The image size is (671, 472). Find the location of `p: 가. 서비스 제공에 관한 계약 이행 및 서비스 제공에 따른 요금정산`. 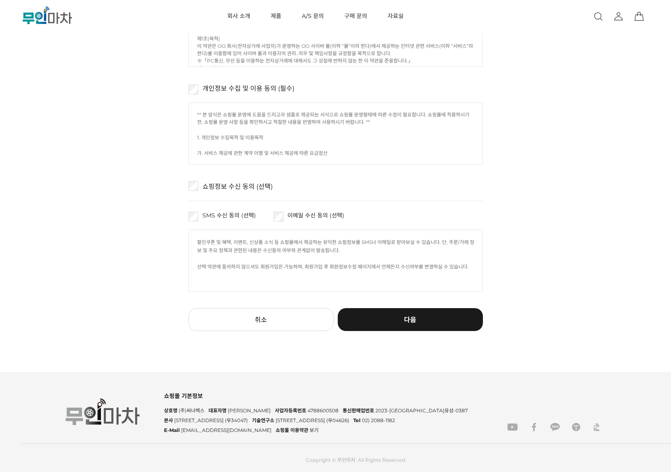

p: 가. 서비스 제공에 관한 계약 이행 및 서비스 제공에 따른 요금정산 is located at coordinates (336, 153).